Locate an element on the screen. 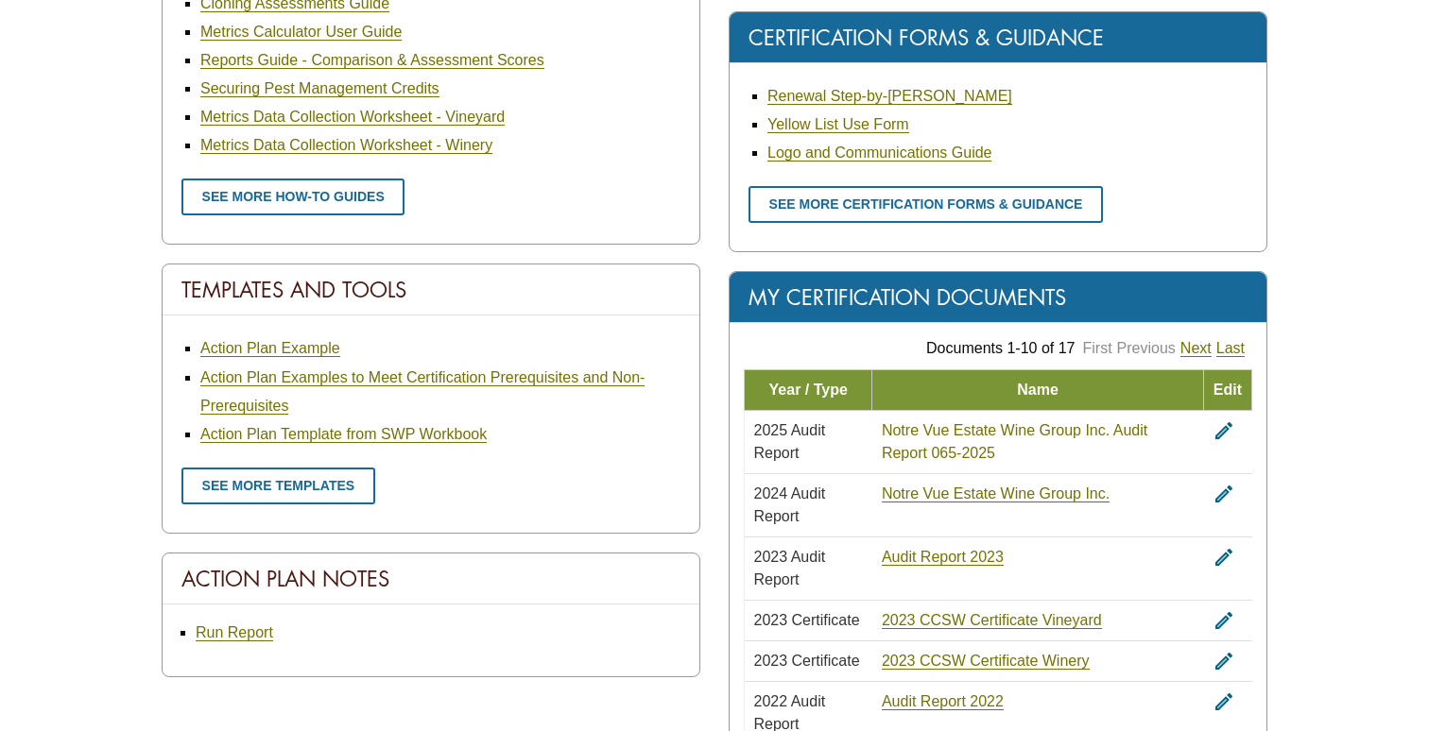 The width and height of the screenshot is (1429, 731). a: Action Plan Examples to Meet Certification Prerequisites and Non-Prerequisites is located at coordinates (422, 392).